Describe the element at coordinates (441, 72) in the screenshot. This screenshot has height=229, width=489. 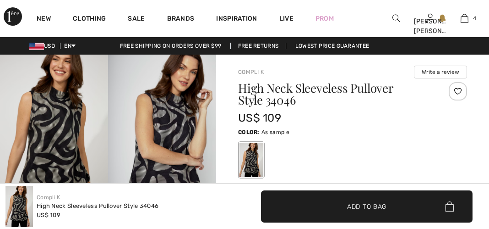
I see `button: Write a review` at that location.